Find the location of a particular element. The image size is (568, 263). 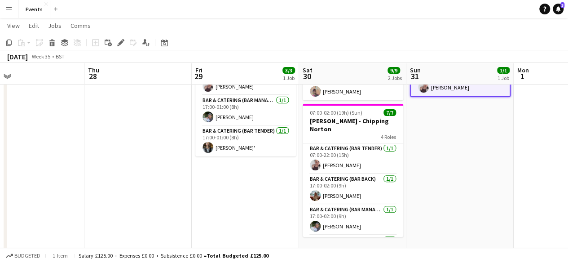

span: Total Budgeted £125.00 is located at coordinates (237, 255).